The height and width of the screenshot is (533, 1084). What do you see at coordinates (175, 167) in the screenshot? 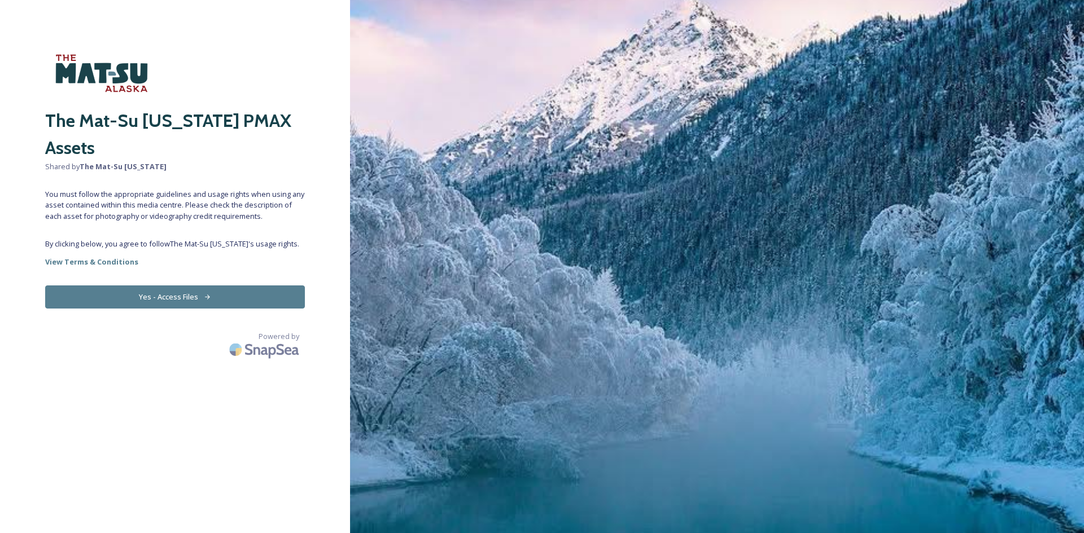
I see `span: Shared by` at bounding box center [175, 167].